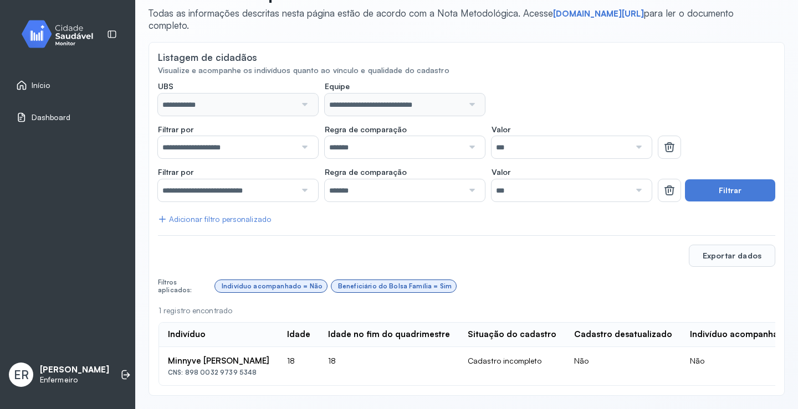 The image size is (798, 409). What do you see at coordinates (512, 366) in the screenshot?
I see `td: Cadastro incompleto` at bounding box center [512, 366].